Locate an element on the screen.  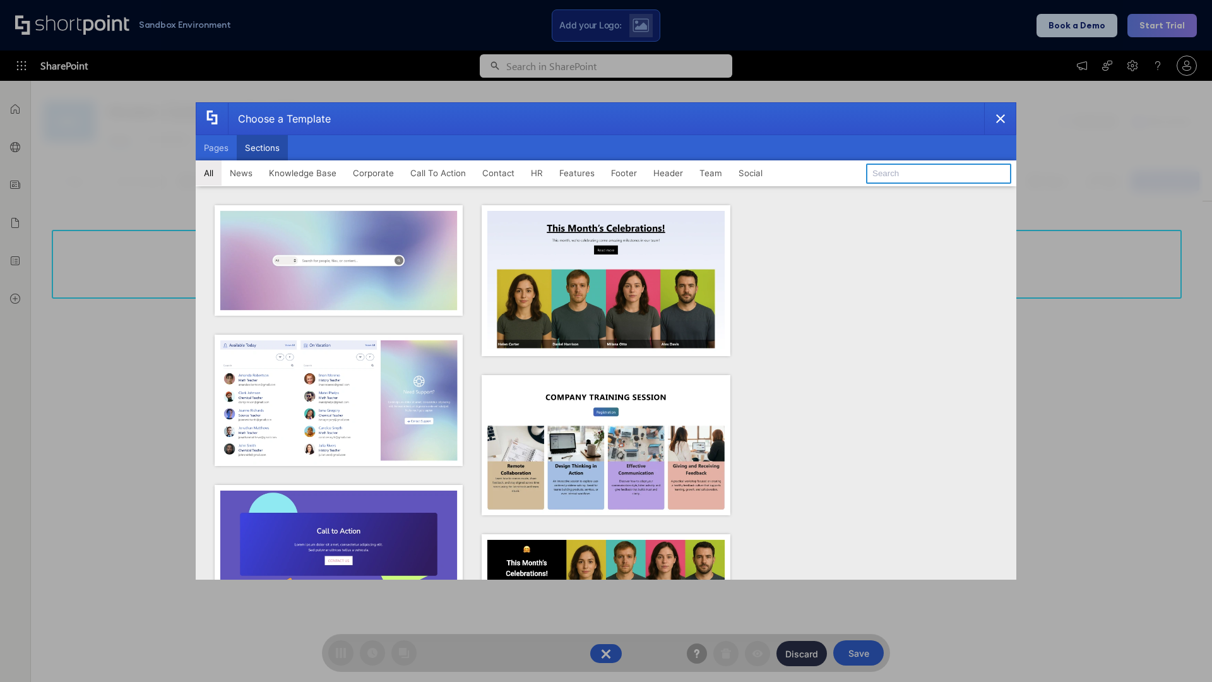
button: All is located at coordinates (208, 173).